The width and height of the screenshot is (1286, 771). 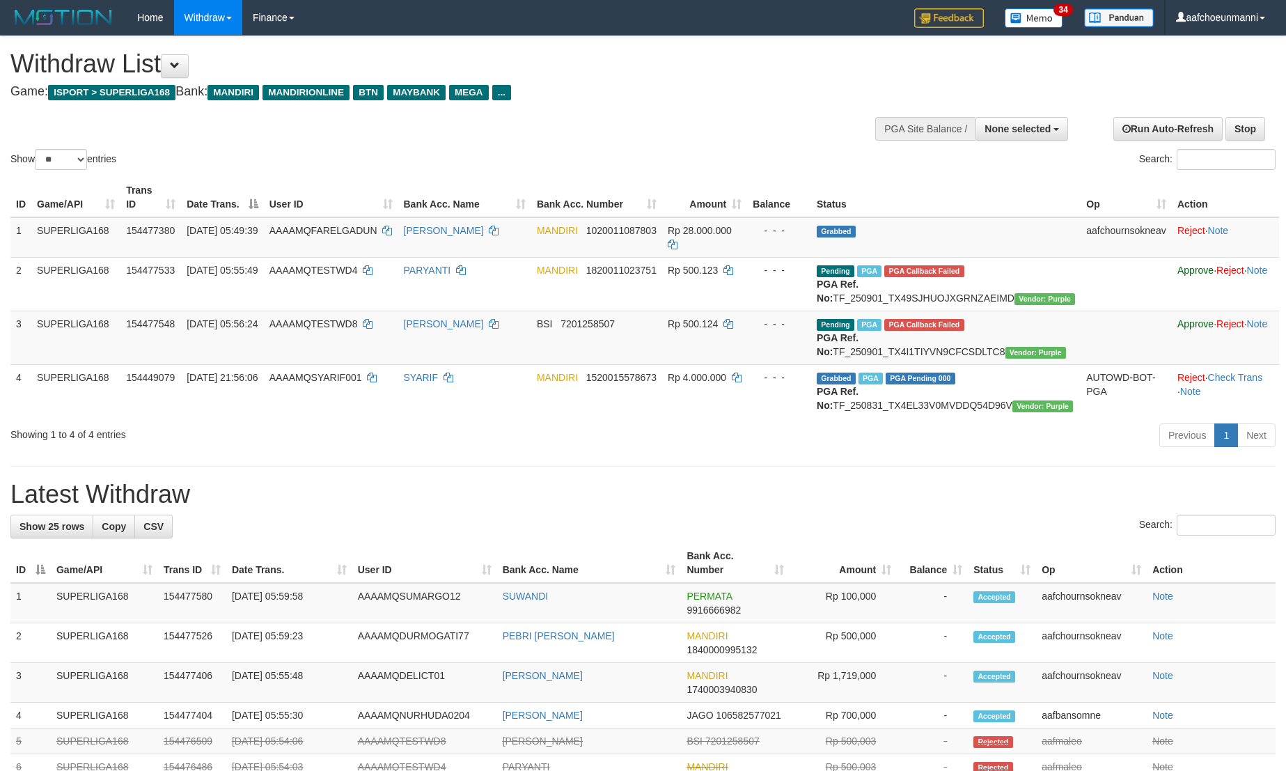 What do you see at coordinates (114, 526) in the screenshot?
I see `a: Copy` at bounding box center [114, 526].